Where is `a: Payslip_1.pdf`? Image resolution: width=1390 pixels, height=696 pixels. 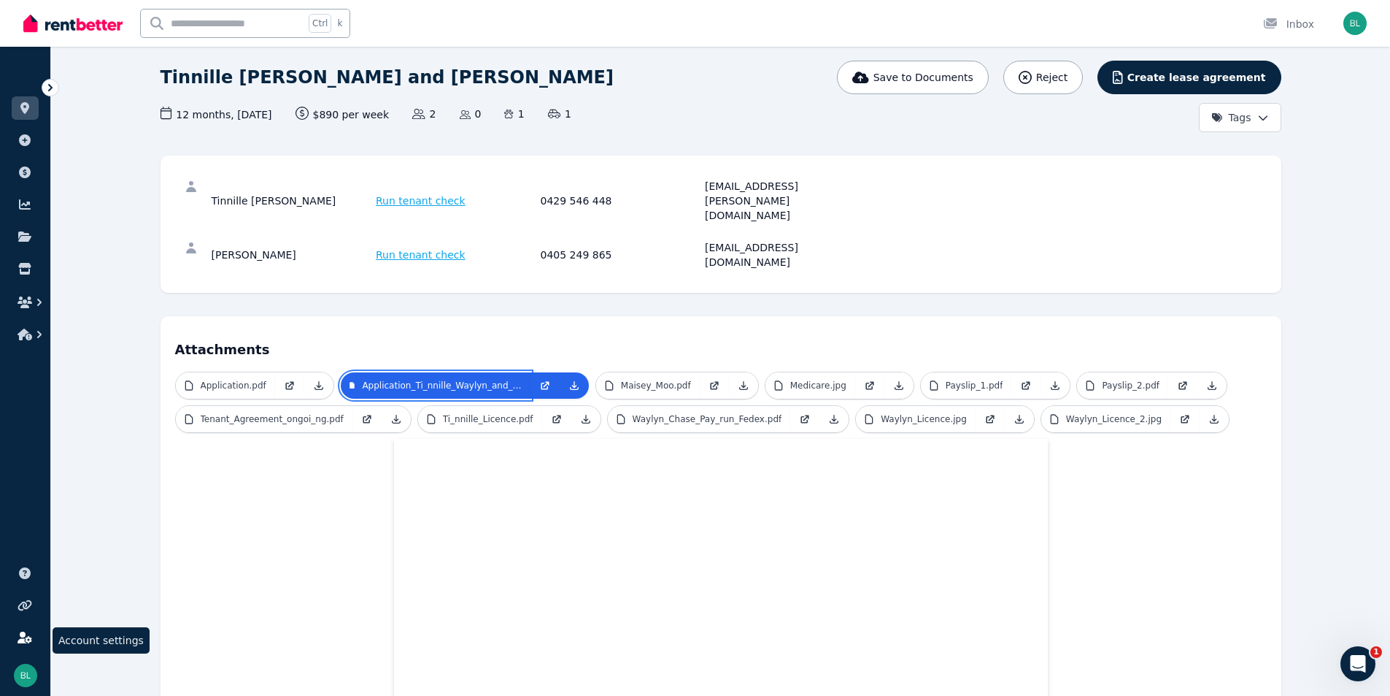
a: Payslip_1.pdf is located at coordinates (966, 385).